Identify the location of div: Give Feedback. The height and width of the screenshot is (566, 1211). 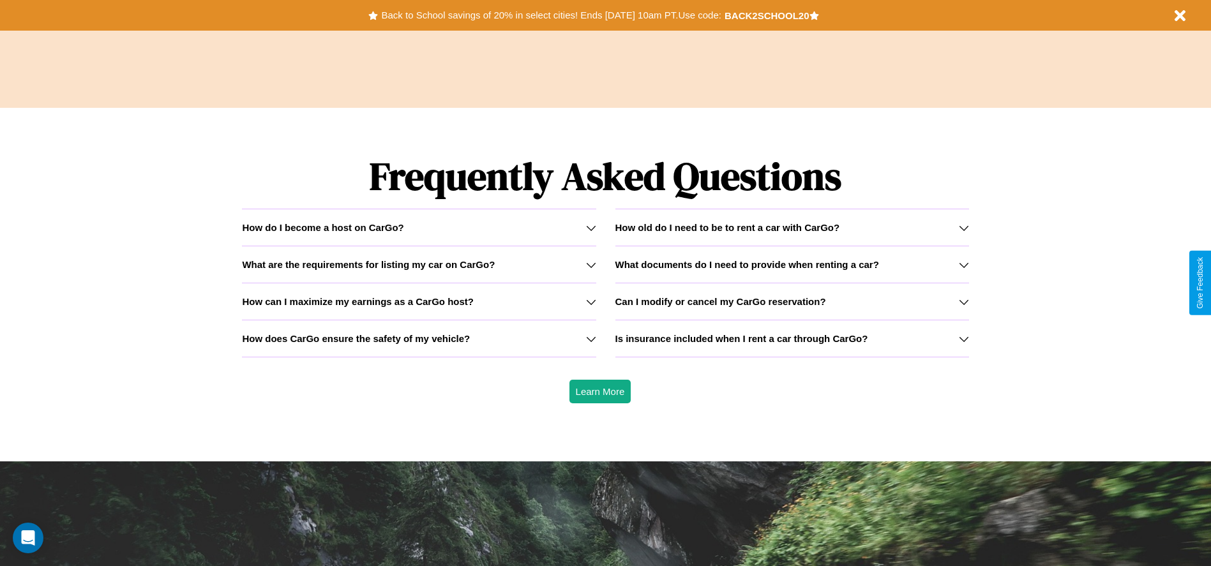
(1200, 283).